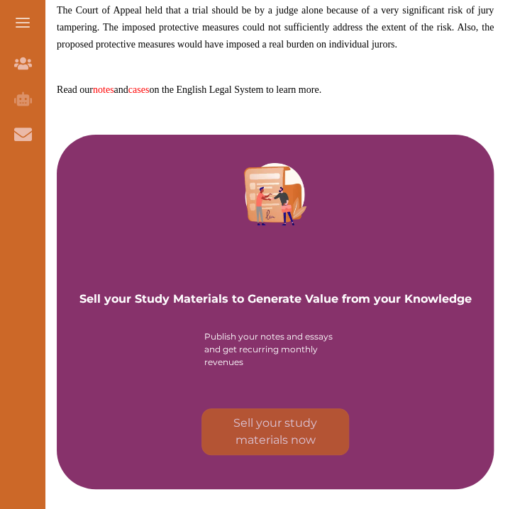  I want to click on button: [object Object], so click(275, 432).